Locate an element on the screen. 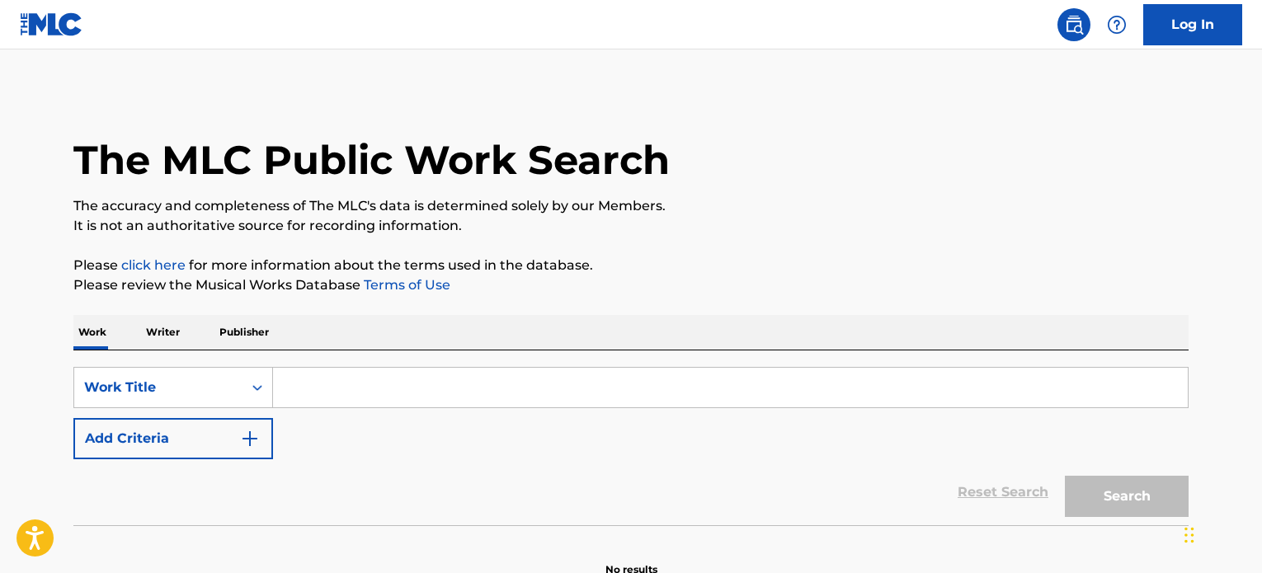 The height and width of the screenshot is (573, 1262). img: search is located at coordinates (1074, 25).